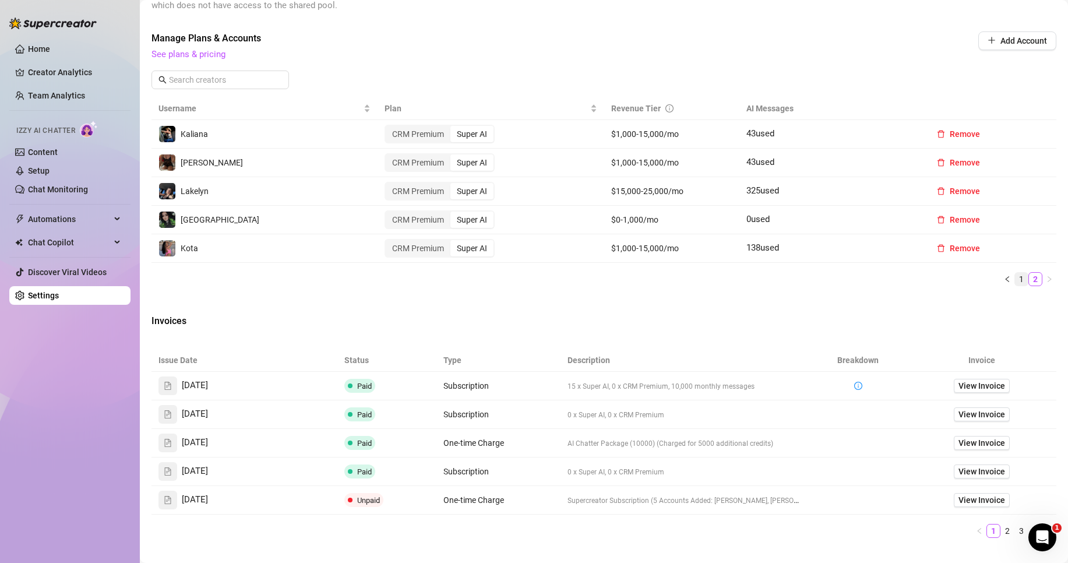 The height and width of the screenshot is (563, 1068). Describe the element at coordinates (763, 248) in the screenshot. I see `span: 138 used` at that location.